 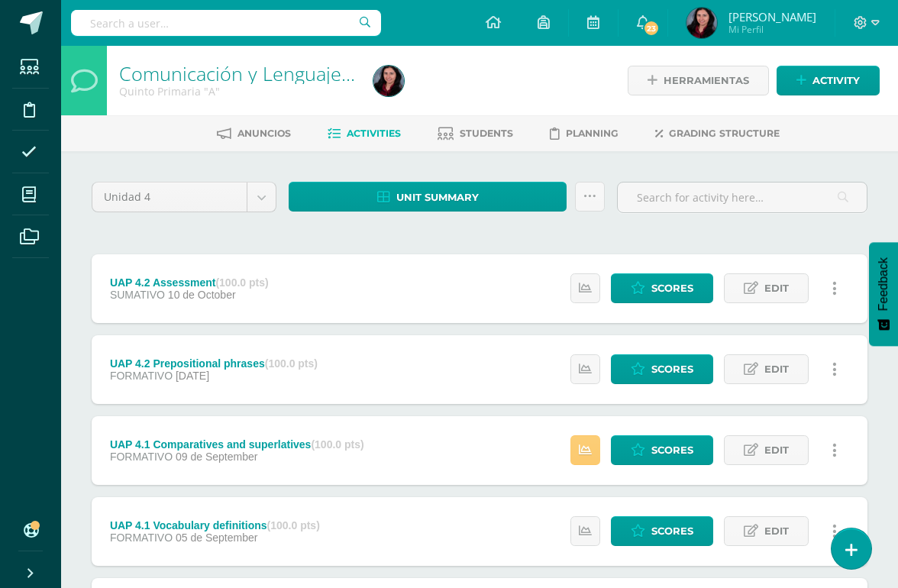 I want to click on a: Activities, so click(x=364, y=134).